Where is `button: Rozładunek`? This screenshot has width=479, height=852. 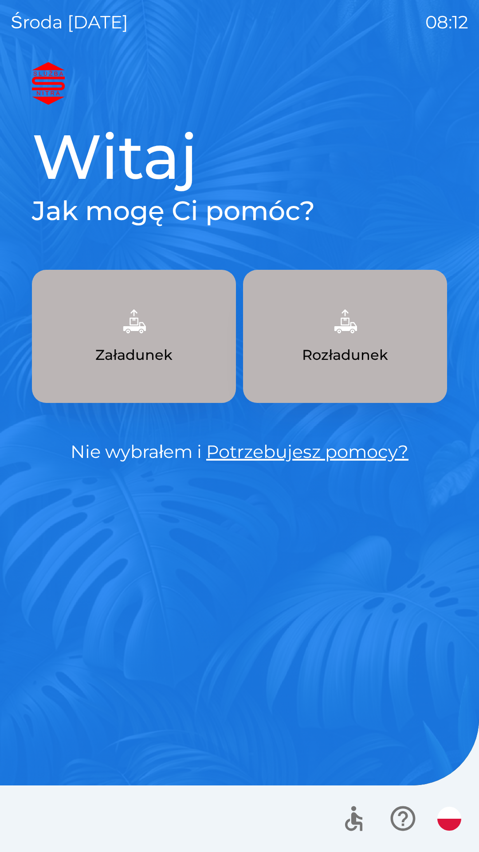 button: Rozładunek is located at coordinates (345, 337).